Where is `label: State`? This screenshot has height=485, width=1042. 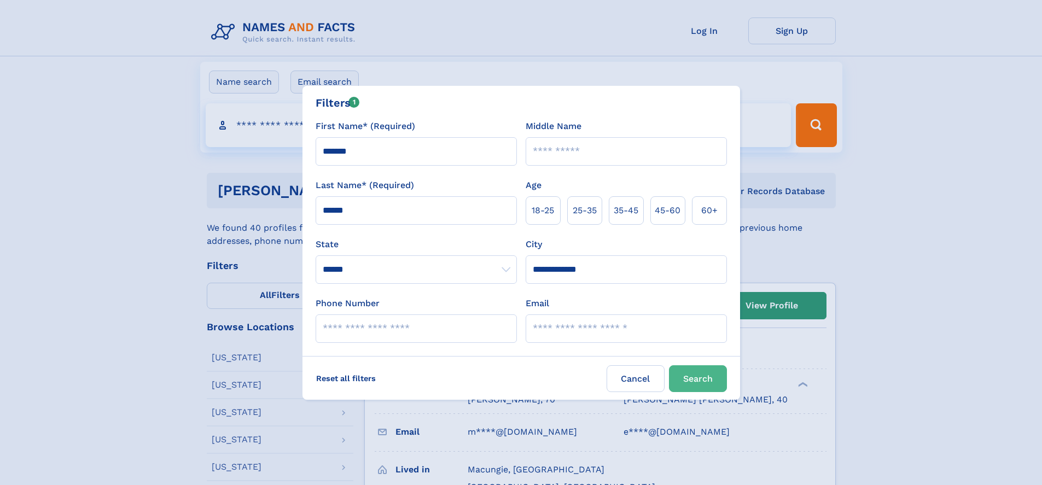 label: State is located at coordinates (416, 244).